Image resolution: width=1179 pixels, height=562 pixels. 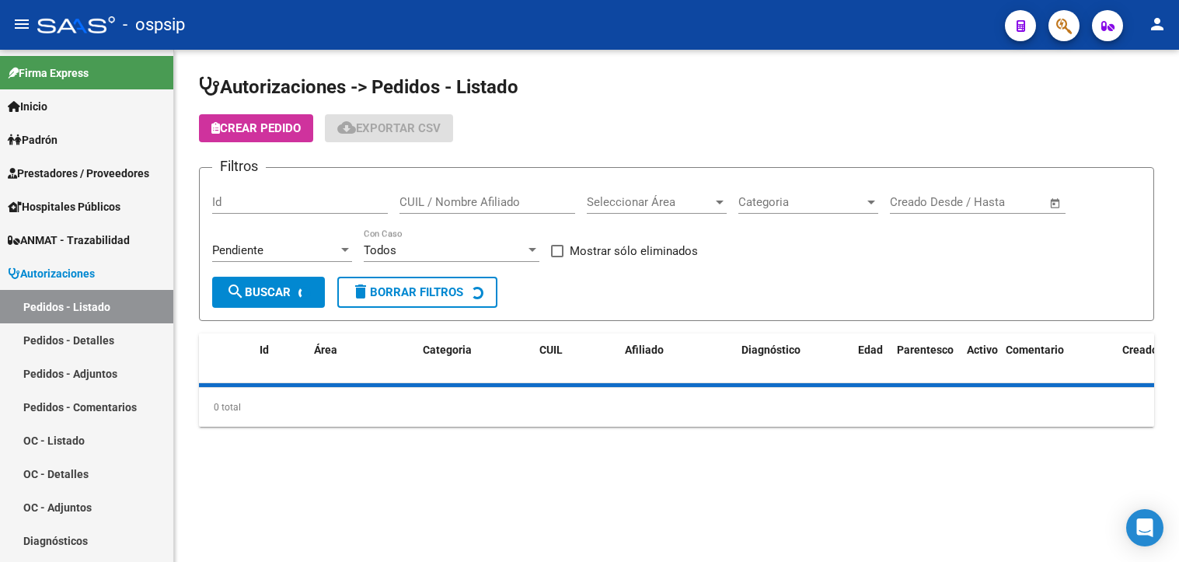 What do you see at coordinates (64, 207) in the screenshot?
I see `span: Hospitales Públicos` at bounding box center [64, 207].